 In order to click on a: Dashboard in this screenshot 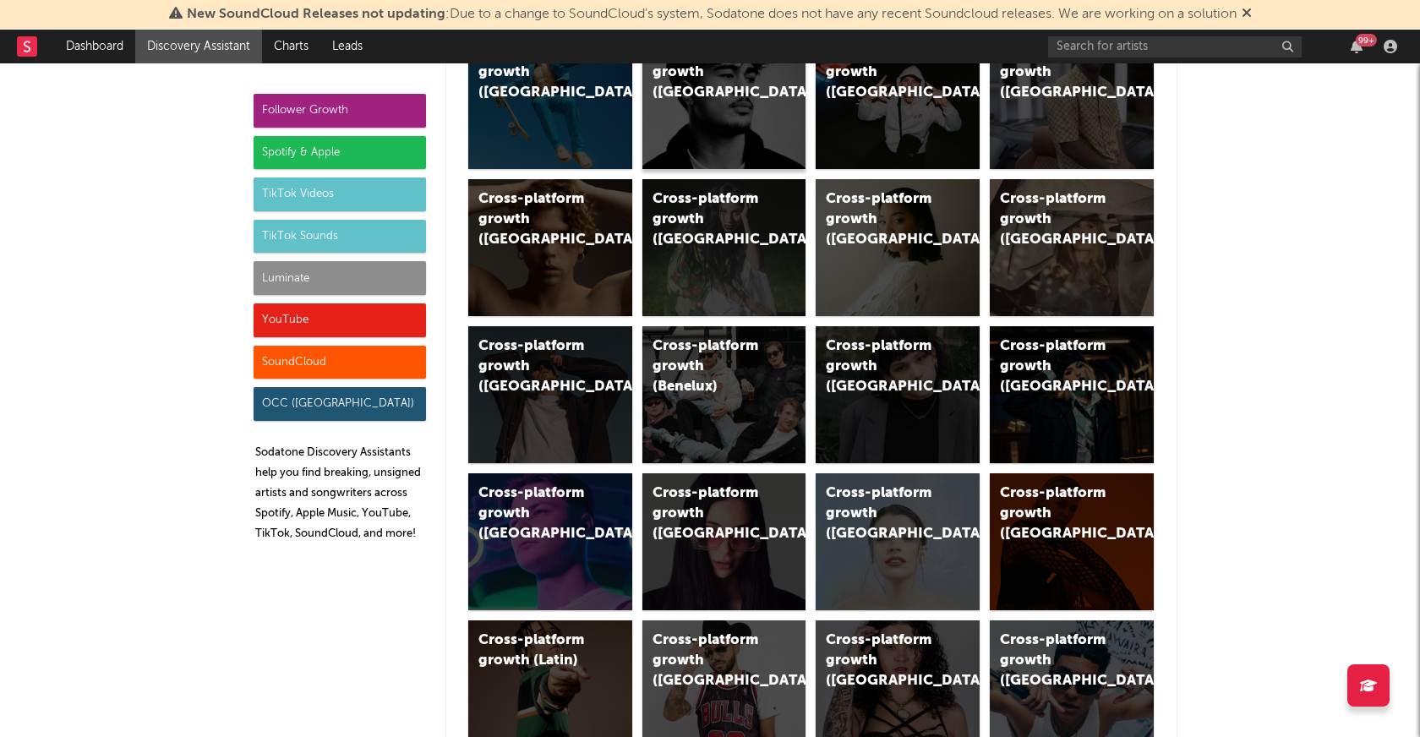, I will do `click(95, 46)`.